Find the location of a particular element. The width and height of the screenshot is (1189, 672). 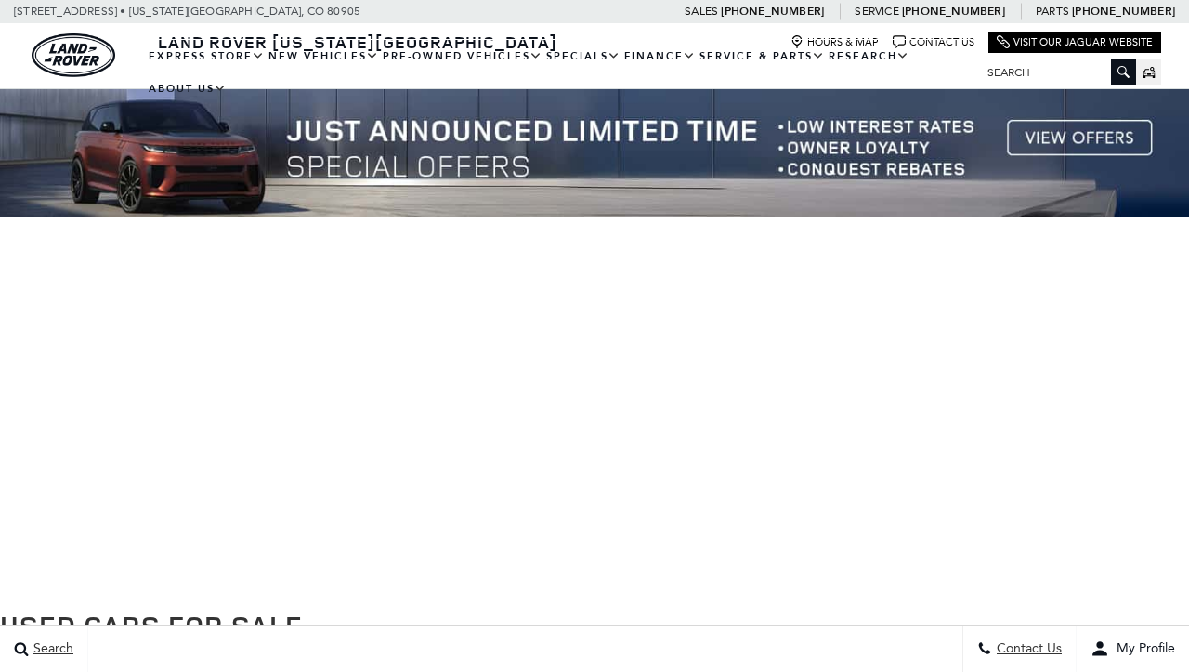

img: Land Rover is located at coordinates (73, 55).